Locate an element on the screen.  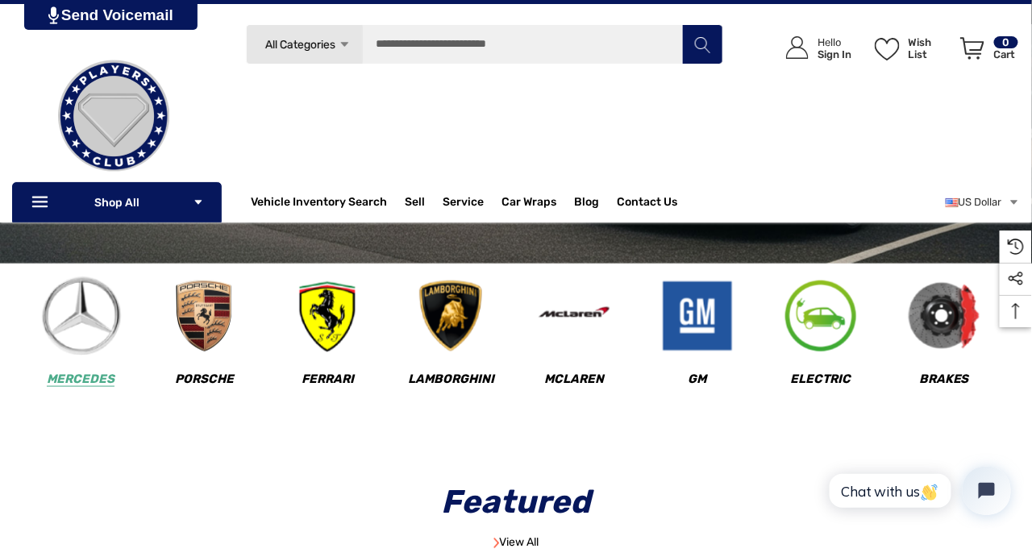
span: Mercedes is located at coordinates (81, 379).